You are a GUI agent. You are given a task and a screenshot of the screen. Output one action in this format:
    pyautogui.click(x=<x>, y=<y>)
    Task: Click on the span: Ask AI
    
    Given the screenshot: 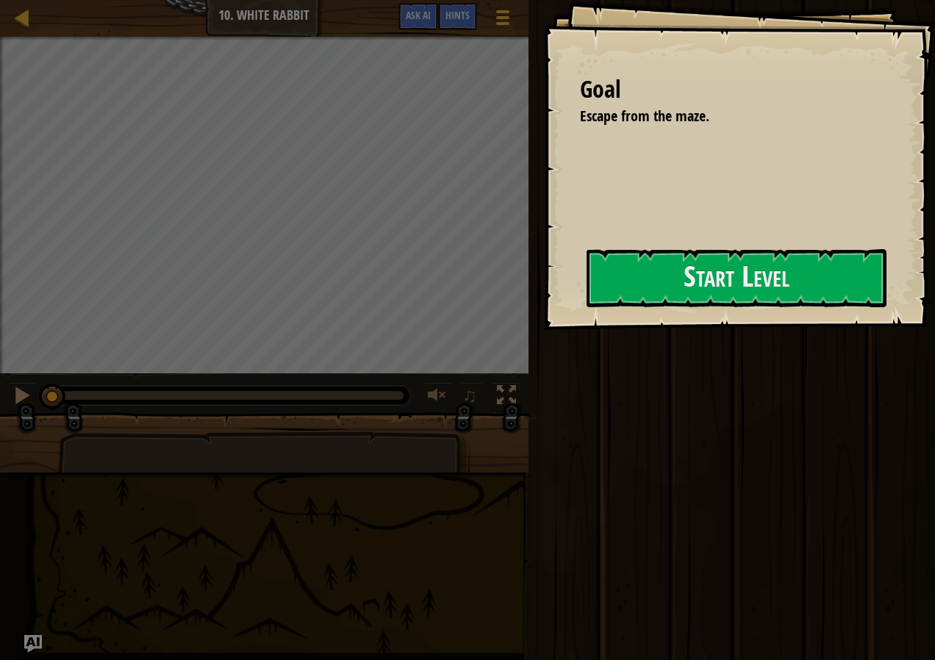 What is the action you would take?
    pyautogui.click(x=418, y=15)
    